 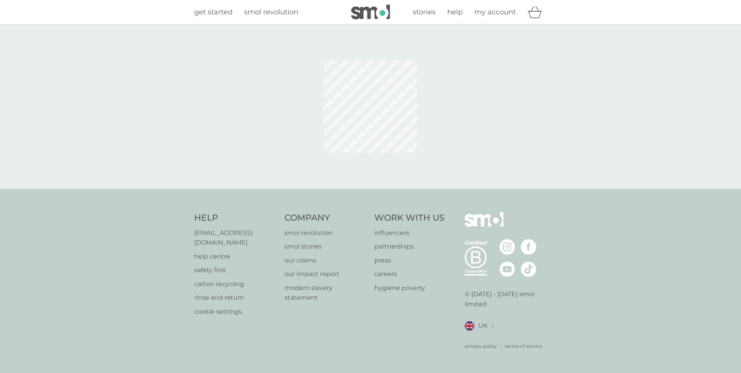 What do you see at coordinates (424, 12) in the screenshot?
I see `span: stories` at bounding box center [424, 12].